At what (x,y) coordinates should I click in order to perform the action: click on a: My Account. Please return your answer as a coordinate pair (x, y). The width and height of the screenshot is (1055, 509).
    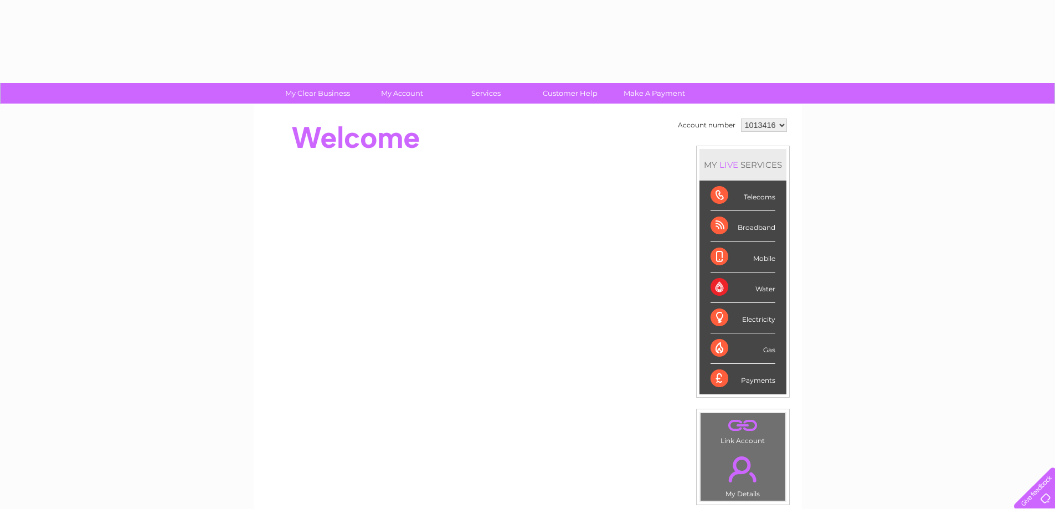
    Looking at the image, I should click on (401, 93).